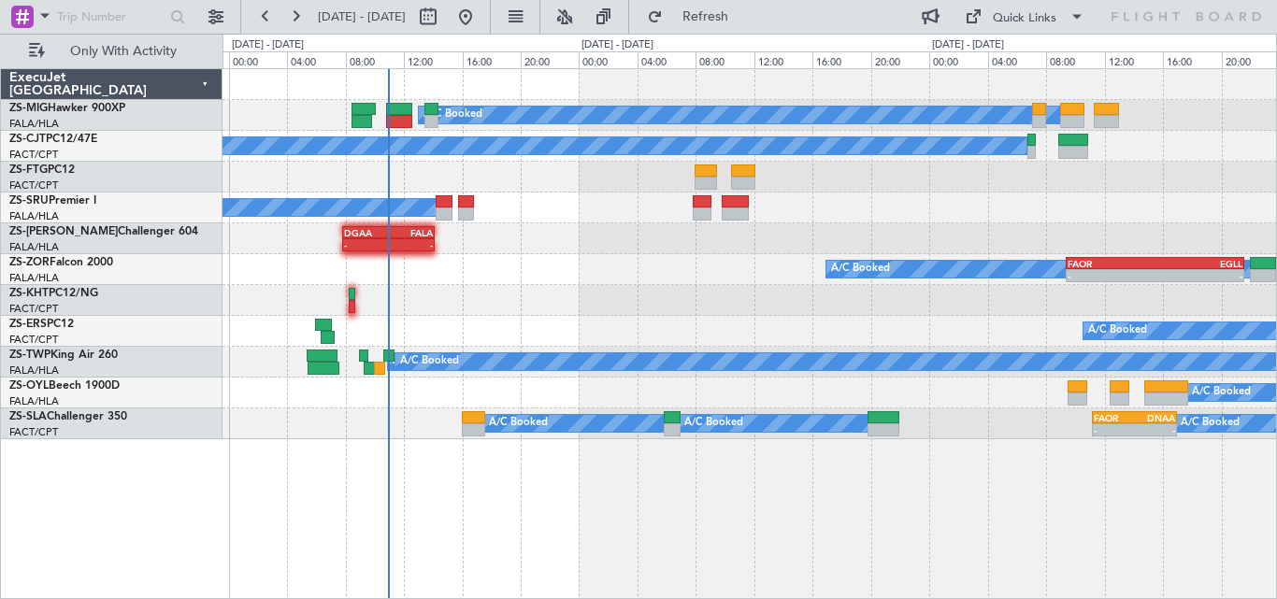 The height and width of the screenshot is (599, 1277). Describe the element at coordinates (28, 324) in the screenshot. I see `span: ZS-ERS` at that location.